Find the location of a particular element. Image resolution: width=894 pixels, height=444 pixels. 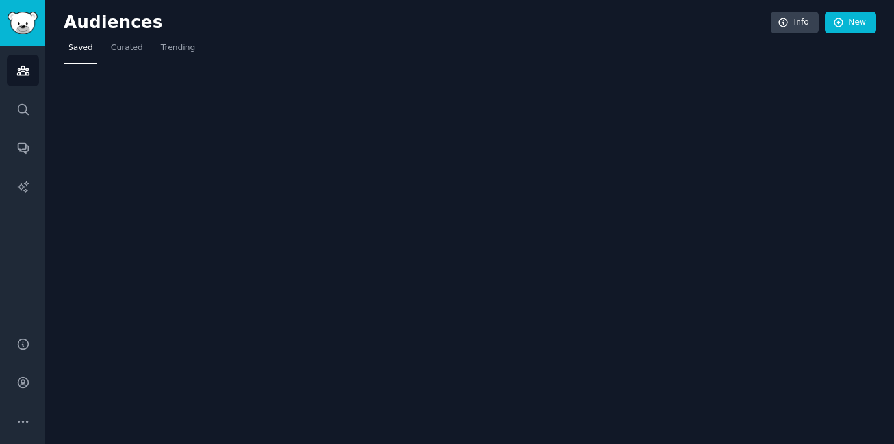

a: Curated is located at coordinates (127, 51).